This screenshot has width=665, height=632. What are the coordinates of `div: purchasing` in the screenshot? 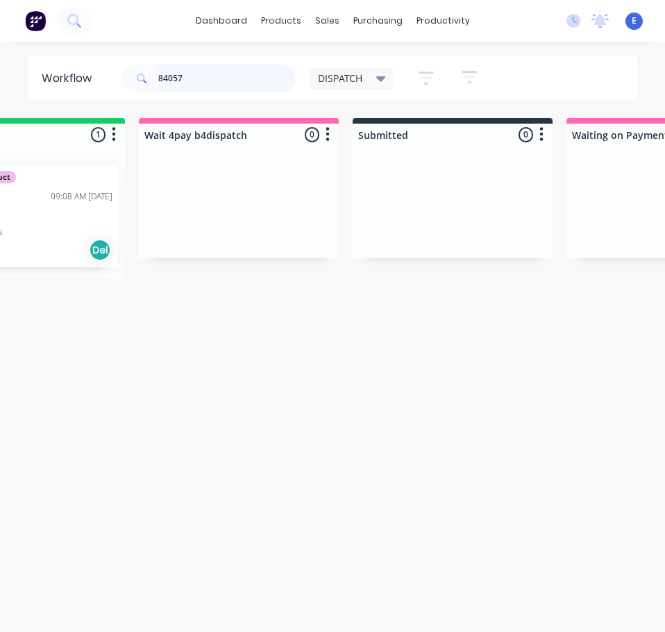 It's located at (378, 21).